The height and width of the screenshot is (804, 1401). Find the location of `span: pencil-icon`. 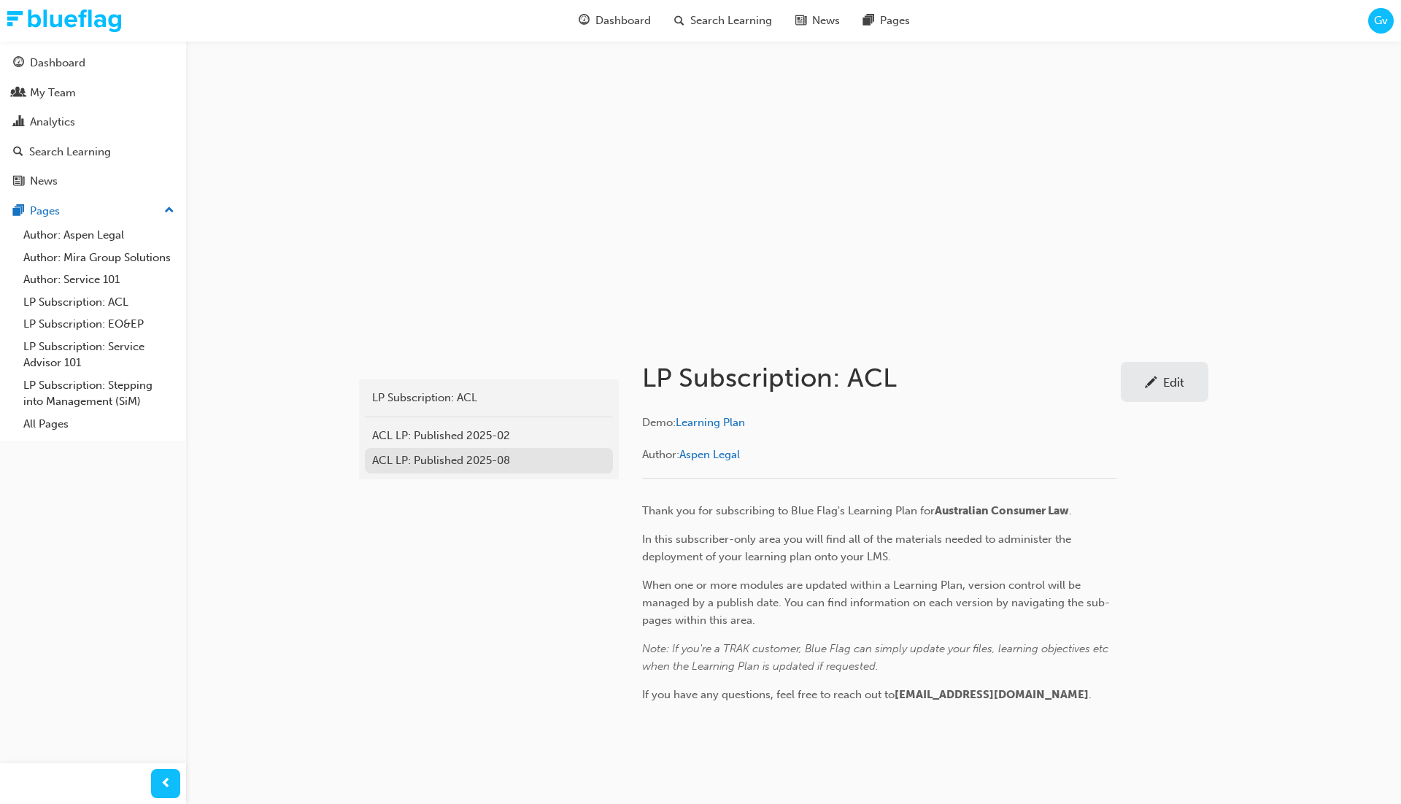

span: pencil-icon is located at coordinates (1151, 384).